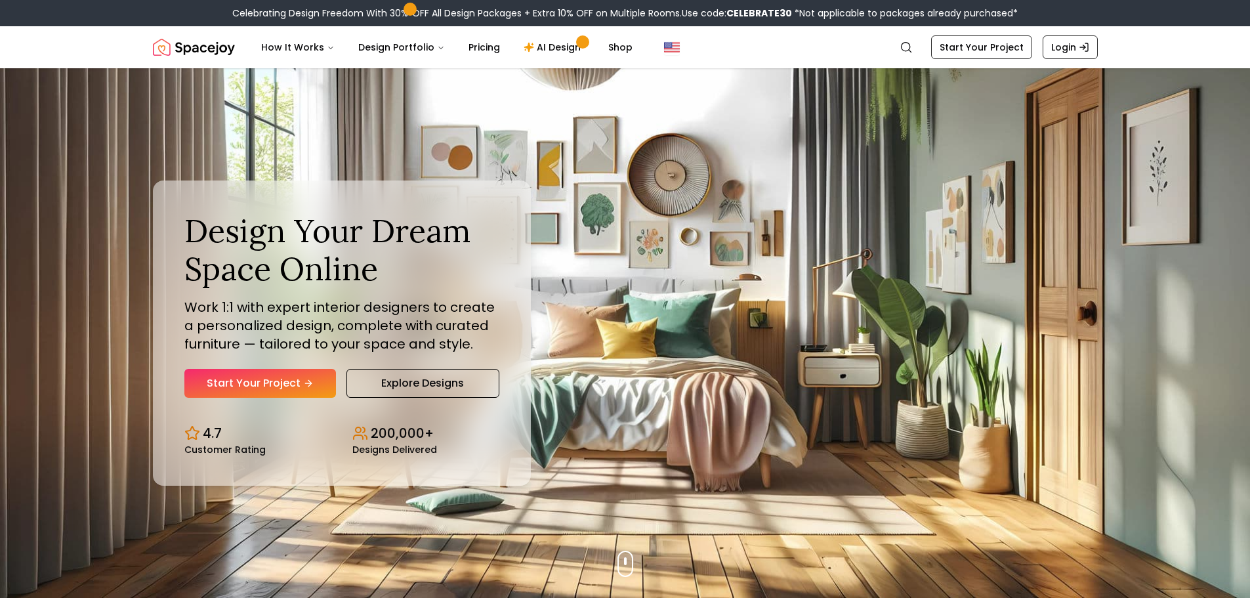  I want to click on a: Explore Designs, so click(423, 383).